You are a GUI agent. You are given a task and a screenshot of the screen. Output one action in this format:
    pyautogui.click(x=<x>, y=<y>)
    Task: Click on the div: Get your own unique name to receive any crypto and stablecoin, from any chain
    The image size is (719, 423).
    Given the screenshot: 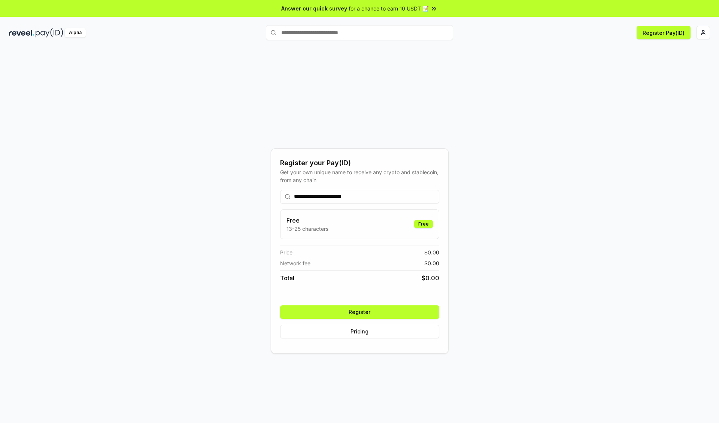 What is the action you would take?
    pyautogui.click(x=360, y=176)
    